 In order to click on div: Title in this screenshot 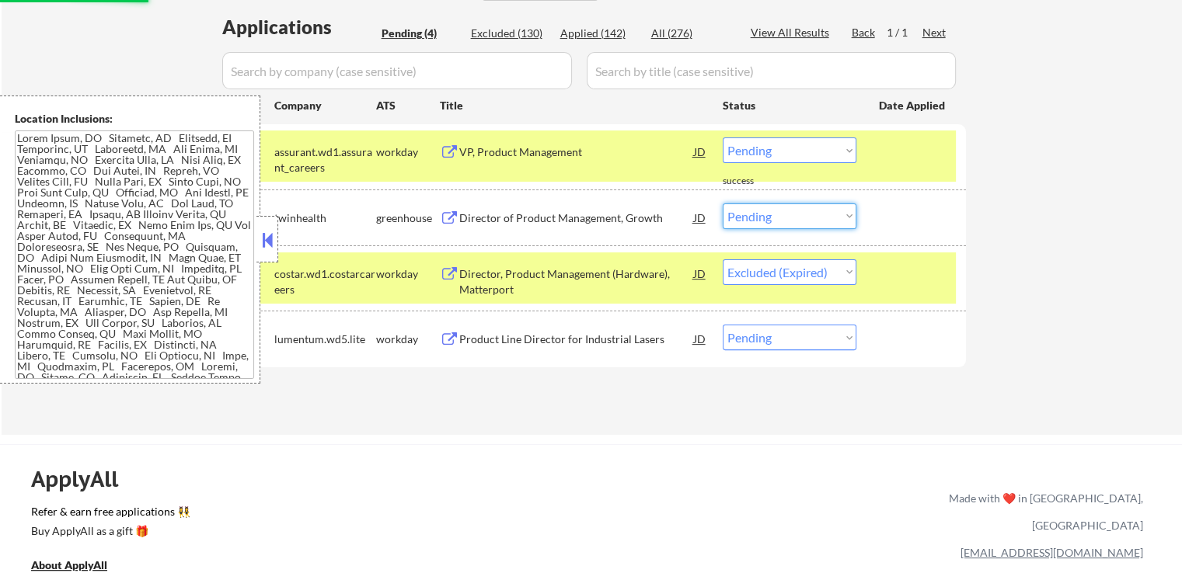, I will do `click(573, 106)`.